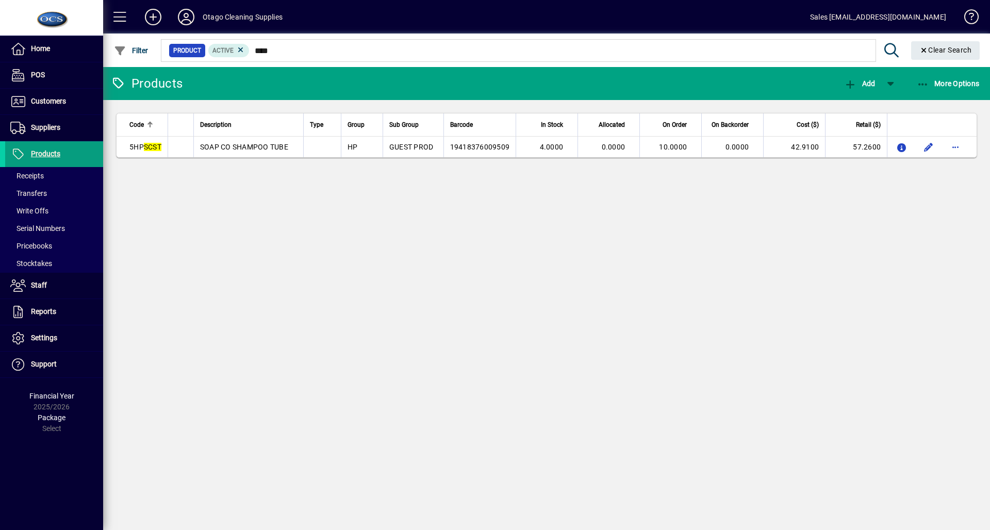  What do you see at coordinates (547, 125) in the screenshot?
I see `div: In Stock` at bounding box center [547, 125].